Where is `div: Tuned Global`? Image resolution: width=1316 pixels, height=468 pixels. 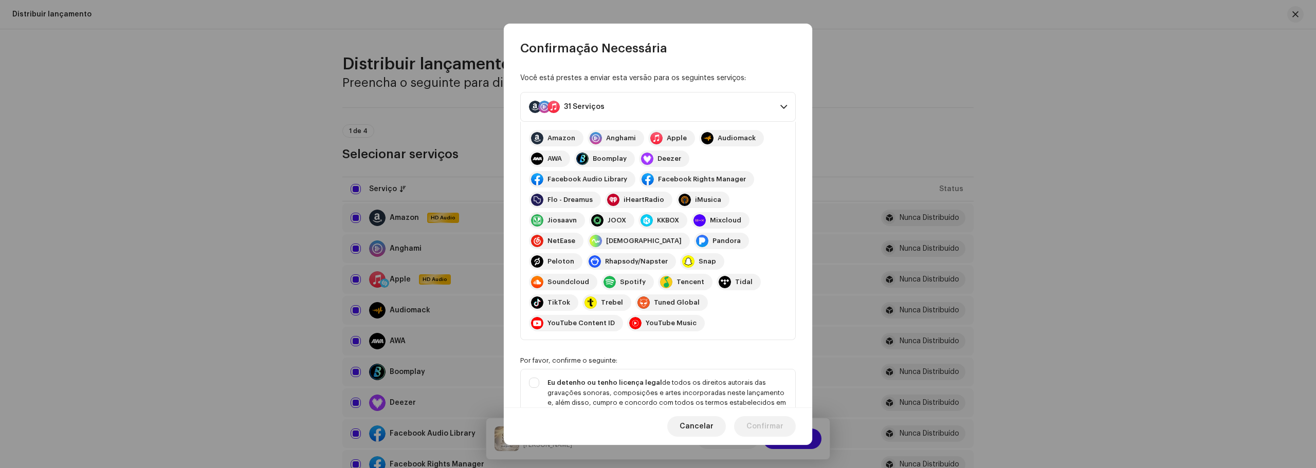 div: Tuned Global is located at coordinates (677, 303).